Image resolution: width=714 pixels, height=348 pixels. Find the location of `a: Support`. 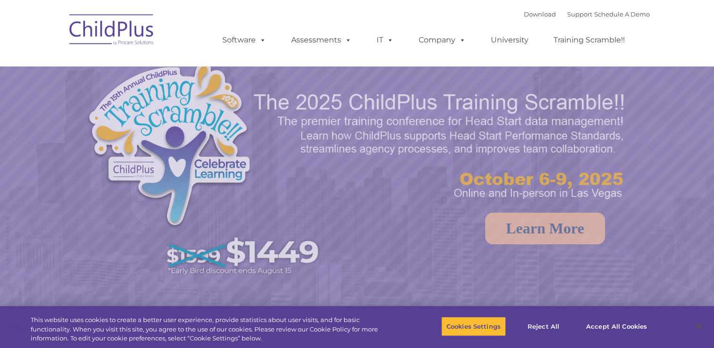

a: Support is located at coordinates (579, 14).